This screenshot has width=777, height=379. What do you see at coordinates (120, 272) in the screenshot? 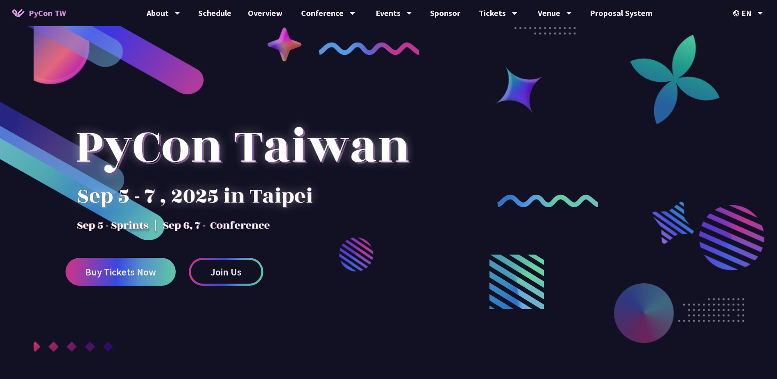
I see `span: Buy Tickets Now` at bounding box center [120, 272].